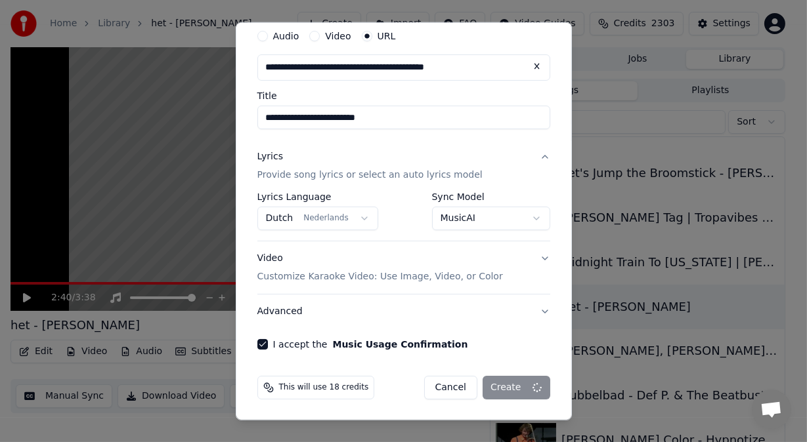 This screenshot has height=442, width=807. I want to click on button: Advanced, so click(404, 312).